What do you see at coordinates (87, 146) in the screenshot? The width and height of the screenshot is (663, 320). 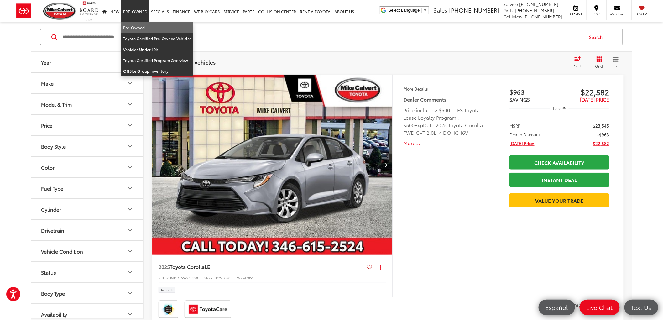 I see `button: Body StyleBody Style` at bounding box center [87, 146].